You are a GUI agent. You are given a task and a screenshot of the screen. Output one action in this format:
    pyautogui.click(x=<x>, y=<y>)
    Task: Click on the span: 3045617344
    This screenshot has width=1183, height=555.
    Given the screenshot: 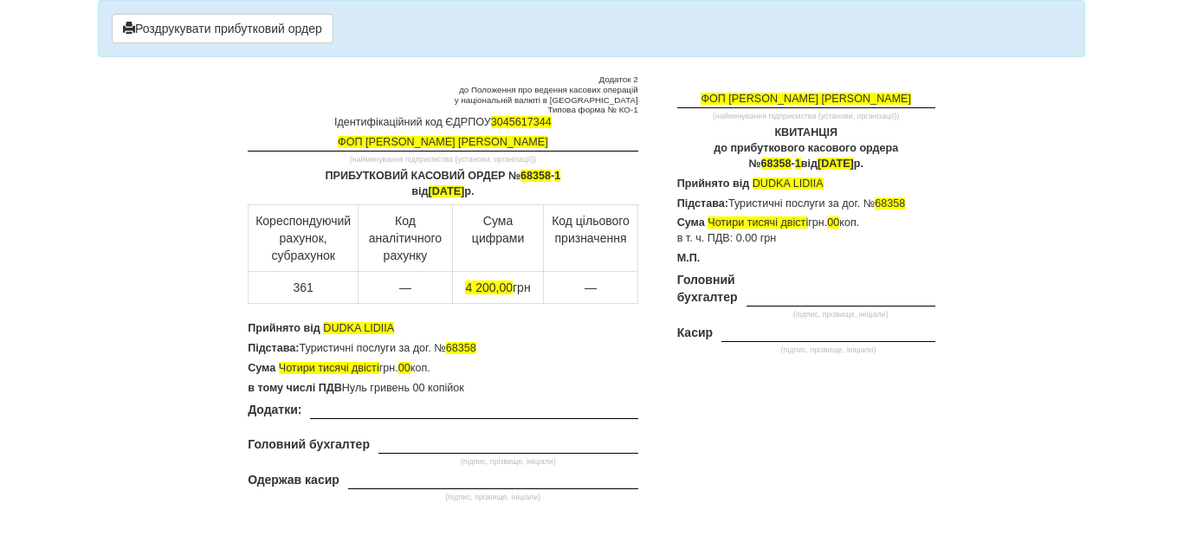 What is the action you would take?
    pyautogui.click(x=521, y=122)
    